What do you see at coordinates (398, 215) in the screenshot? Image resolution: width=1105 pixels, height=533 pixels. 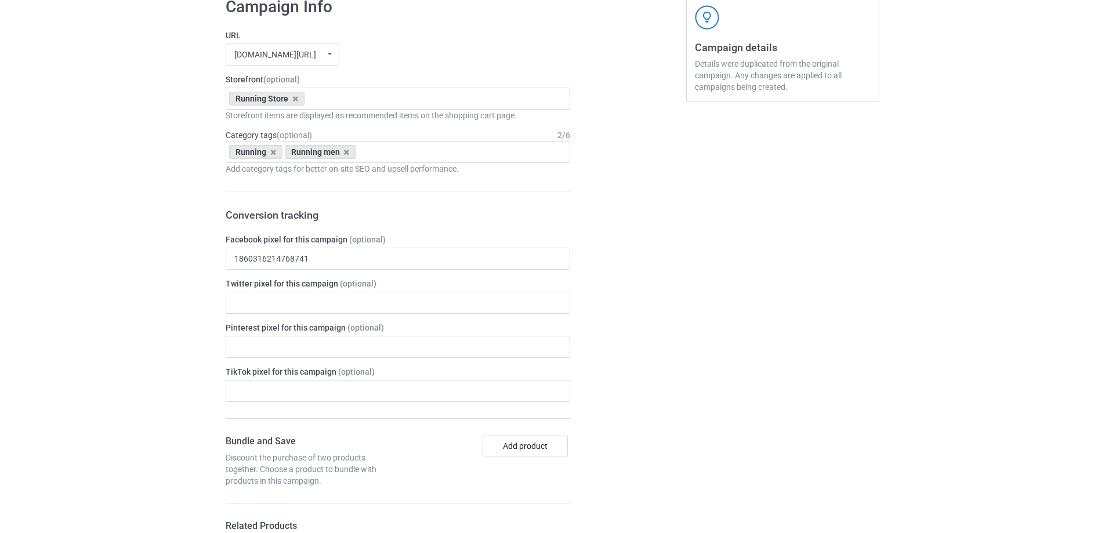 I see `h3: Conversion tracking` at bounding box center [398, 215].